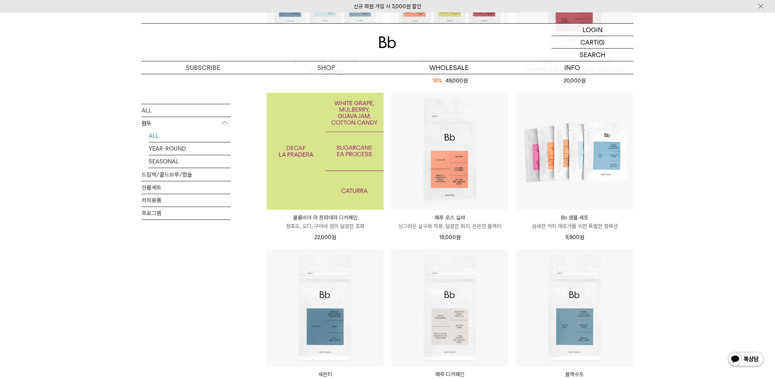  Describe the element at coordinates (326, 67) in the screenshot. I see `a: SHOP` at that location.